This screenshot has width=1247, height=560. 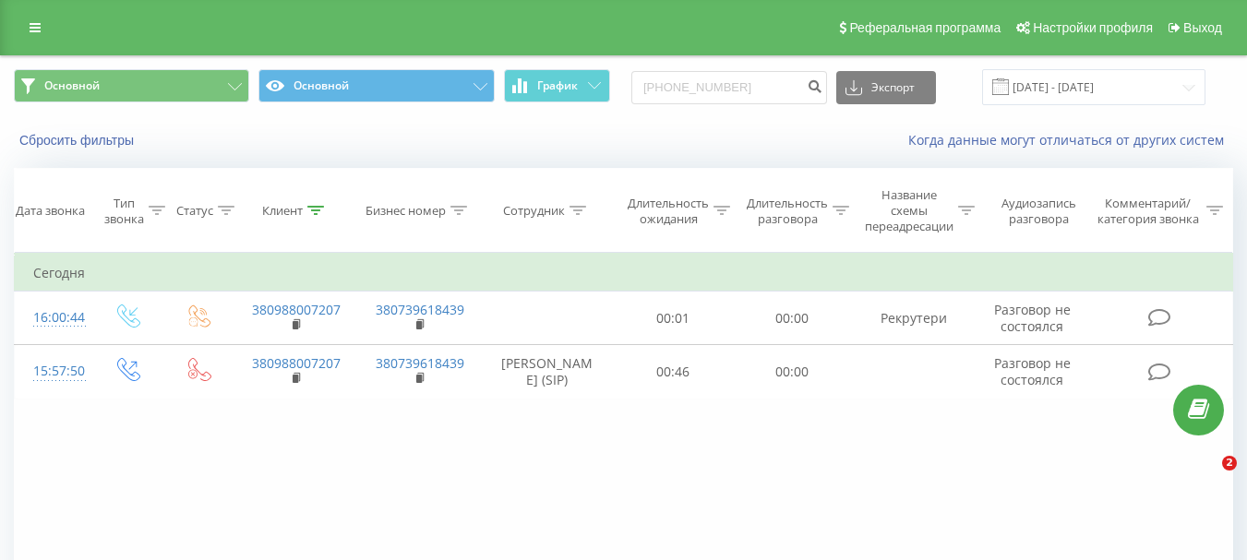 What do you see at coordinates (925, 28) in the screenshot?
I see `span: Реферальная программа` at bounding box center [925, 28].